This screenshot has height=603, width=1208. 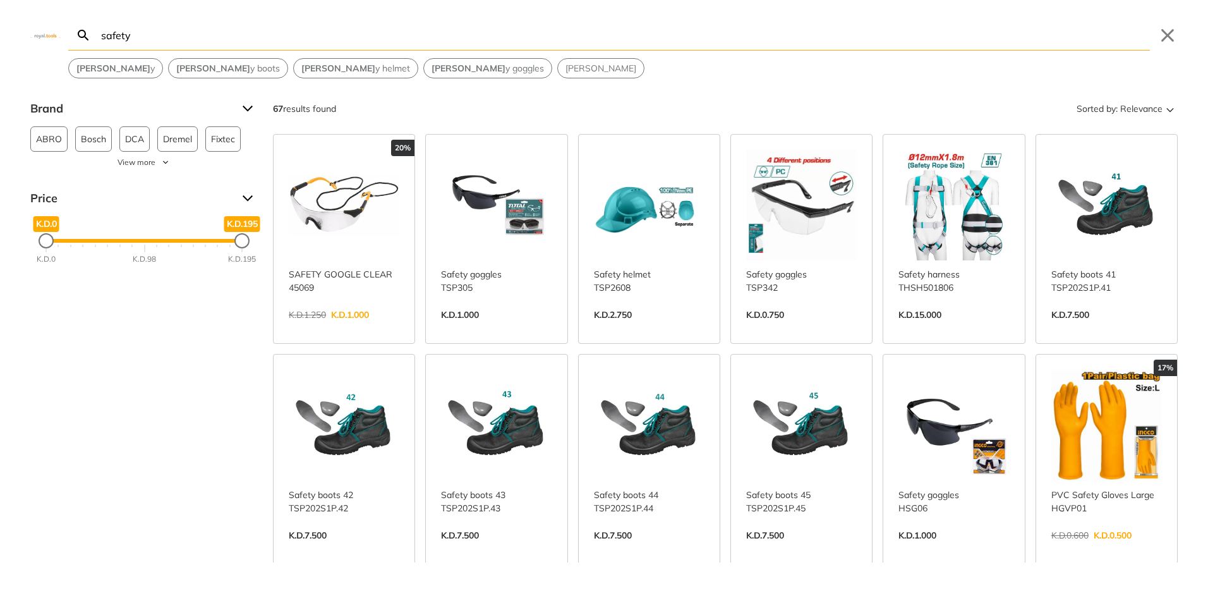 What do you see at coordinates (46, 259) in the screenshot?
I see `div: K.D.0` at bounding box center [46, 259].